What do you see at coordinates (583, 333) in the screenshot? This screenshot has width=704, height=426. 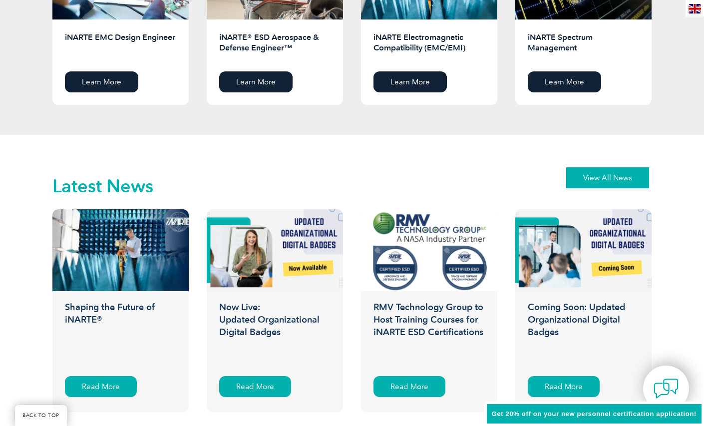 I see `h3: Coming Soon: Updated Organizational Digital Badges` at bounding box center [583, 333].